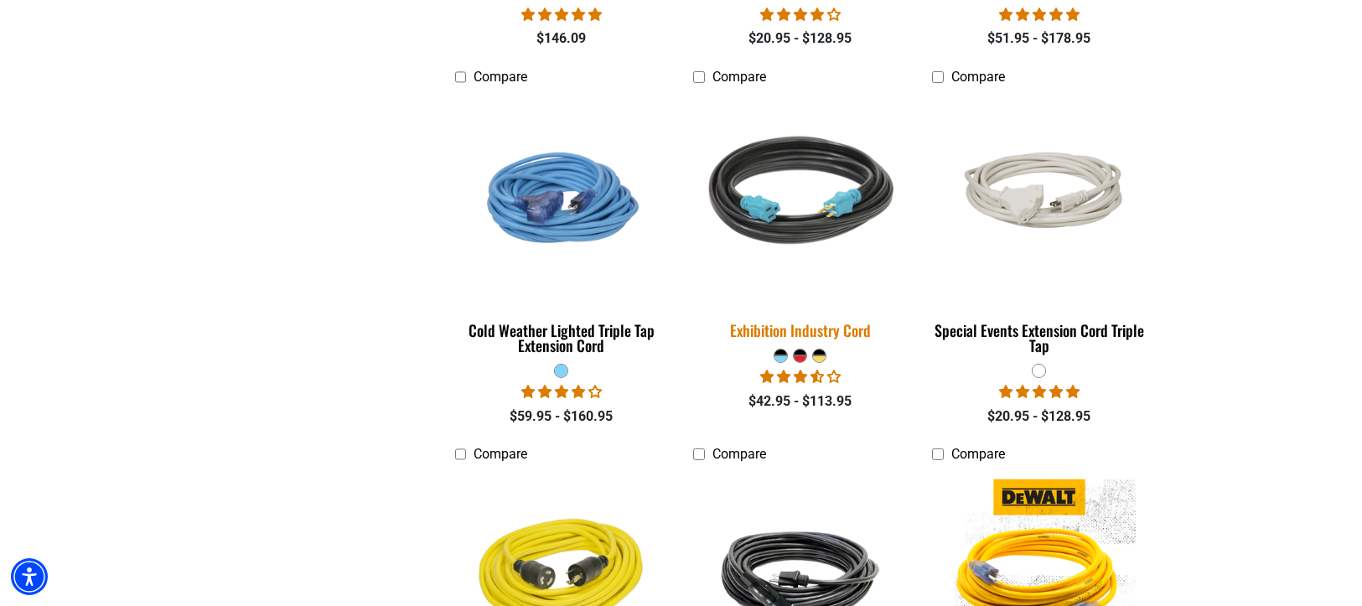  I want to click on img: Light Blue, so click(562, 198).